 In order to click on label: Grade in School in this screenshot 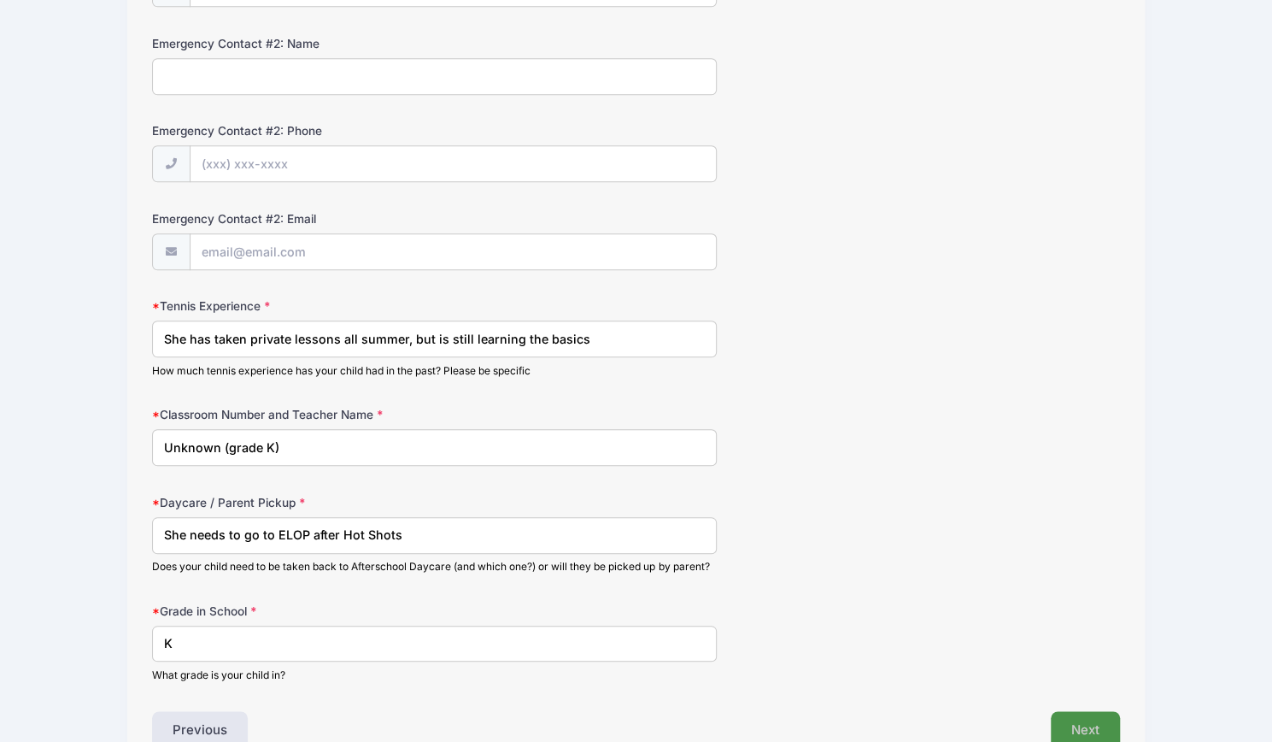, I will do `click(313, 611)`.